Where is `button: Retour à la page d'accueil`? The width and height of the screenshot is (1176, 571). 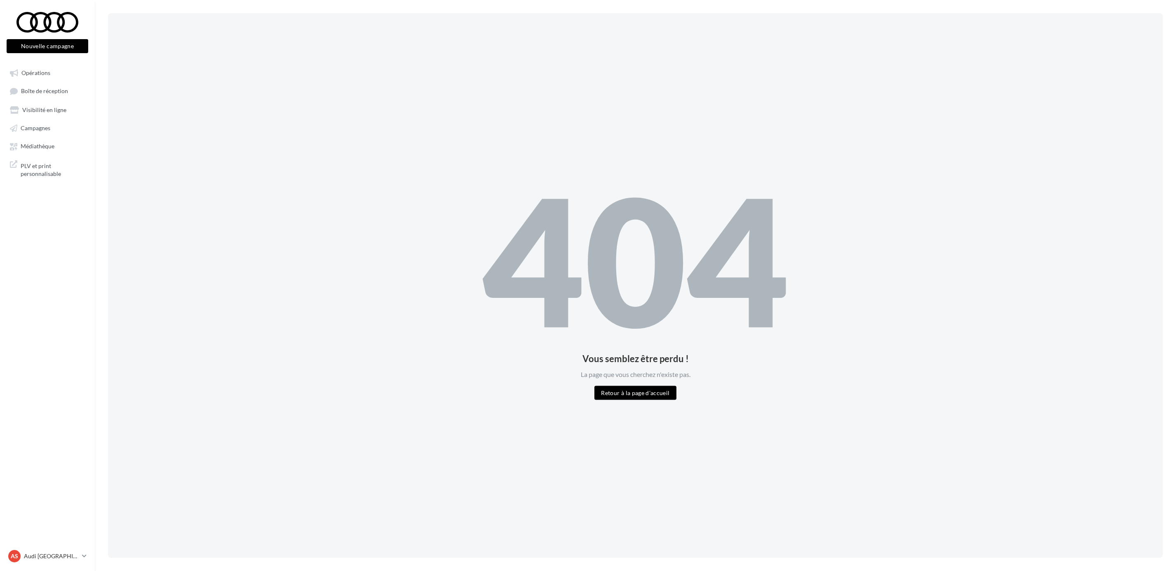
button: Retour à la page d'accueil is located at coordinates (635, 393).